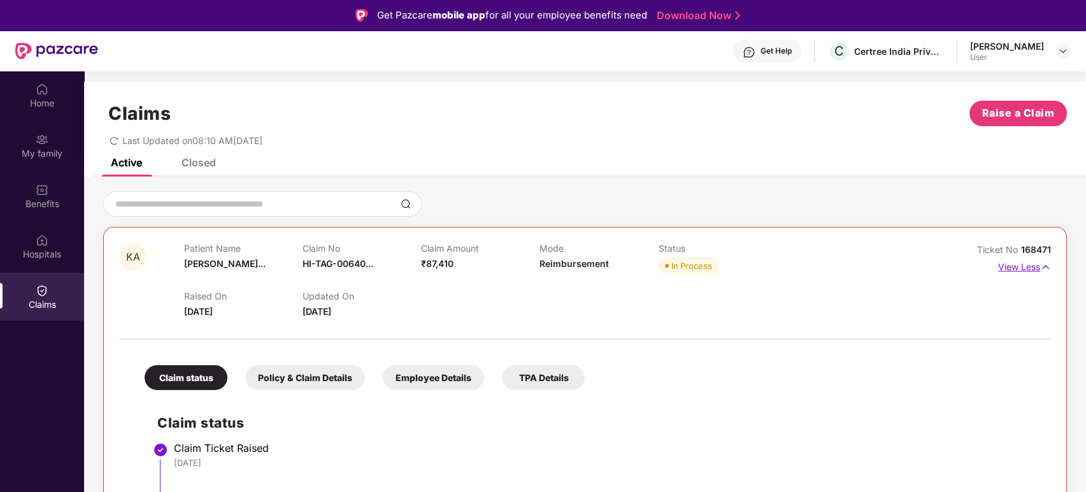  What do you see at coordinates (1007, 57) in the screenshot?
I see `div: User` at bounding box center [1007, 57].